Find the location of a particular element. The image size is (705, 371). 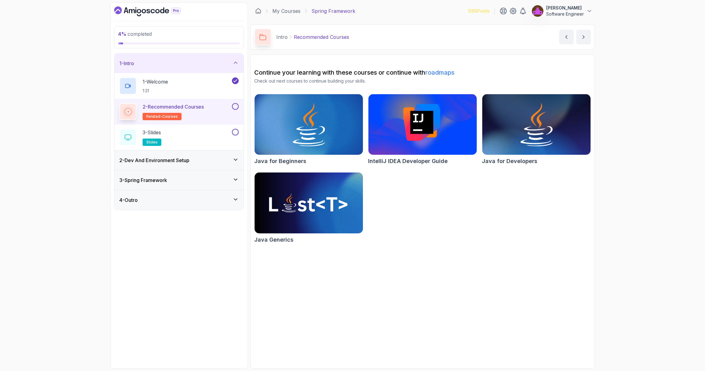

p: Intro is located at coordinates (282, 37).